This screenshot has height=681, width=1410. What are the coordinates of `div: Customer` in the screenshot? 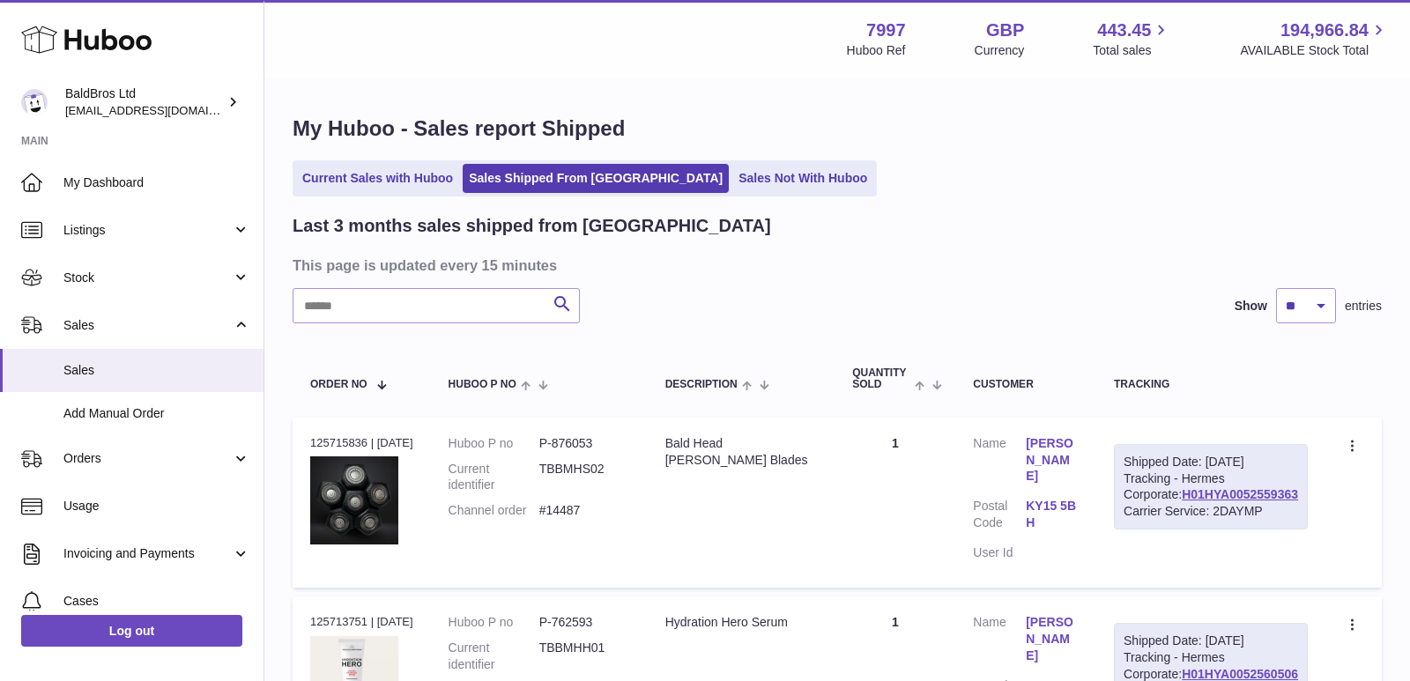 It's located at (1026, 384).